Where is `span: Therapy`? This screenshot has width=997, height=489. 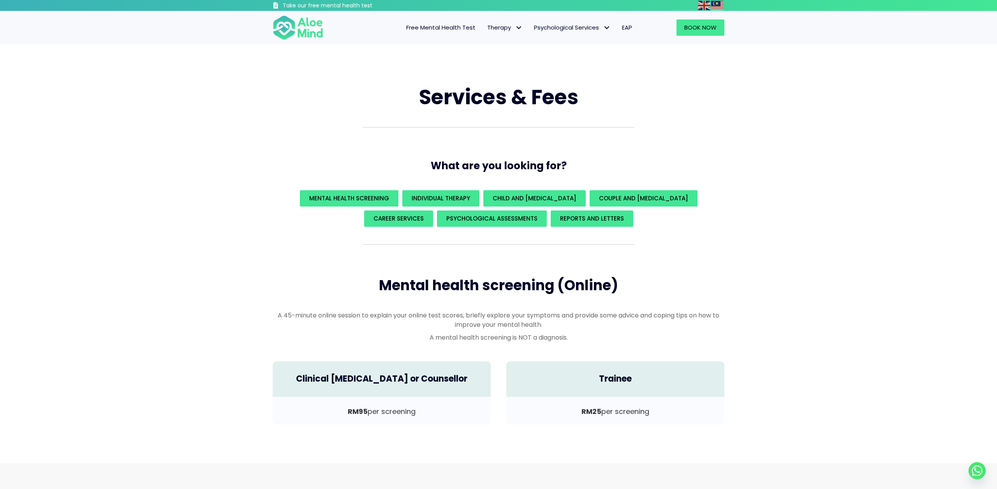
span: Therapy is located at coordinates (505, 27).